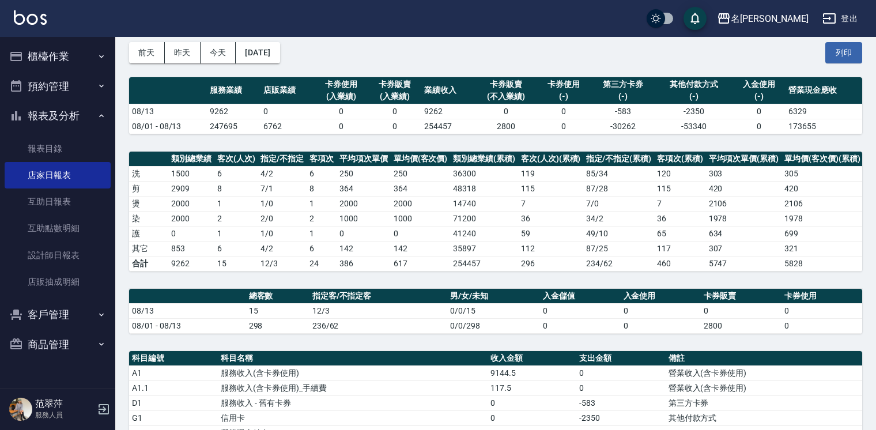  Describe the element at coordinates (532, 388) in the screenshot. I see `td: 117.5` at that location.